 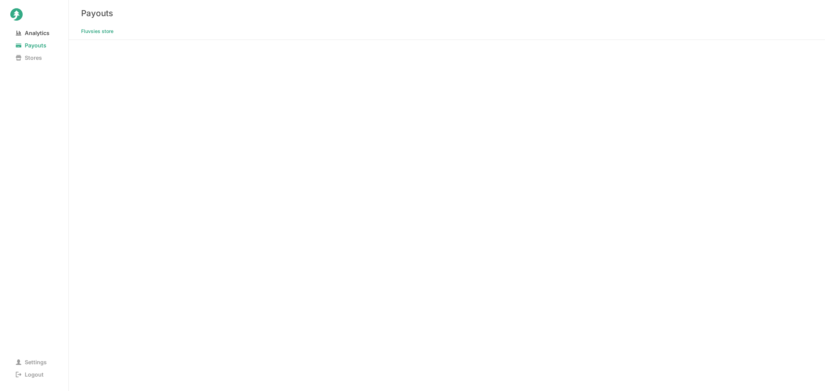 I want to click on span: Logout, so click(x=30, y=375).